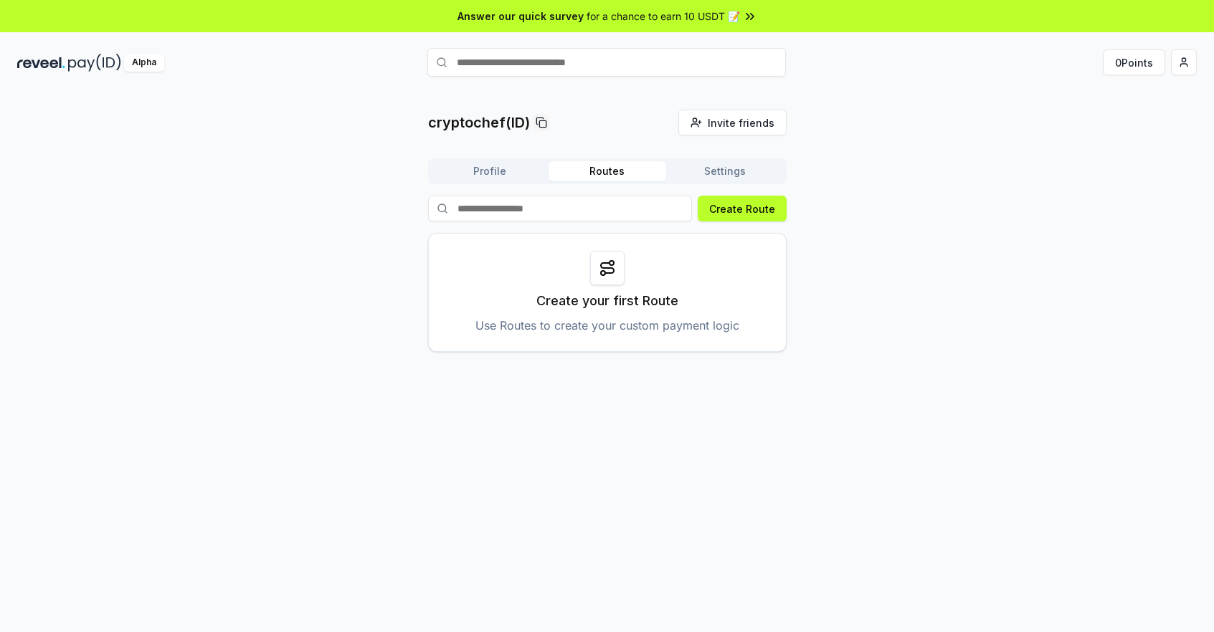  What do you see at coordinates (607, 326) in the screenshot?
I see `p: Use Routes to create your custom payment logic` at bounding box center [607, 326].